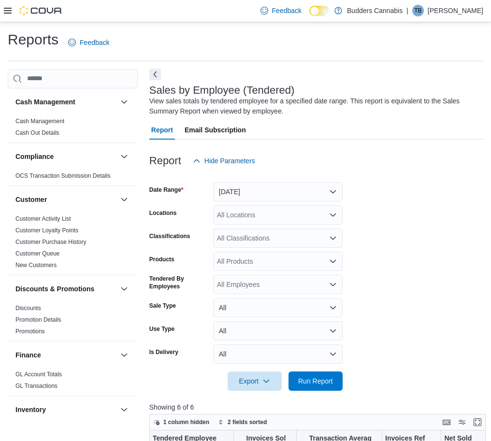  I want to click on span: Hide Parameters, so click(229, 161).